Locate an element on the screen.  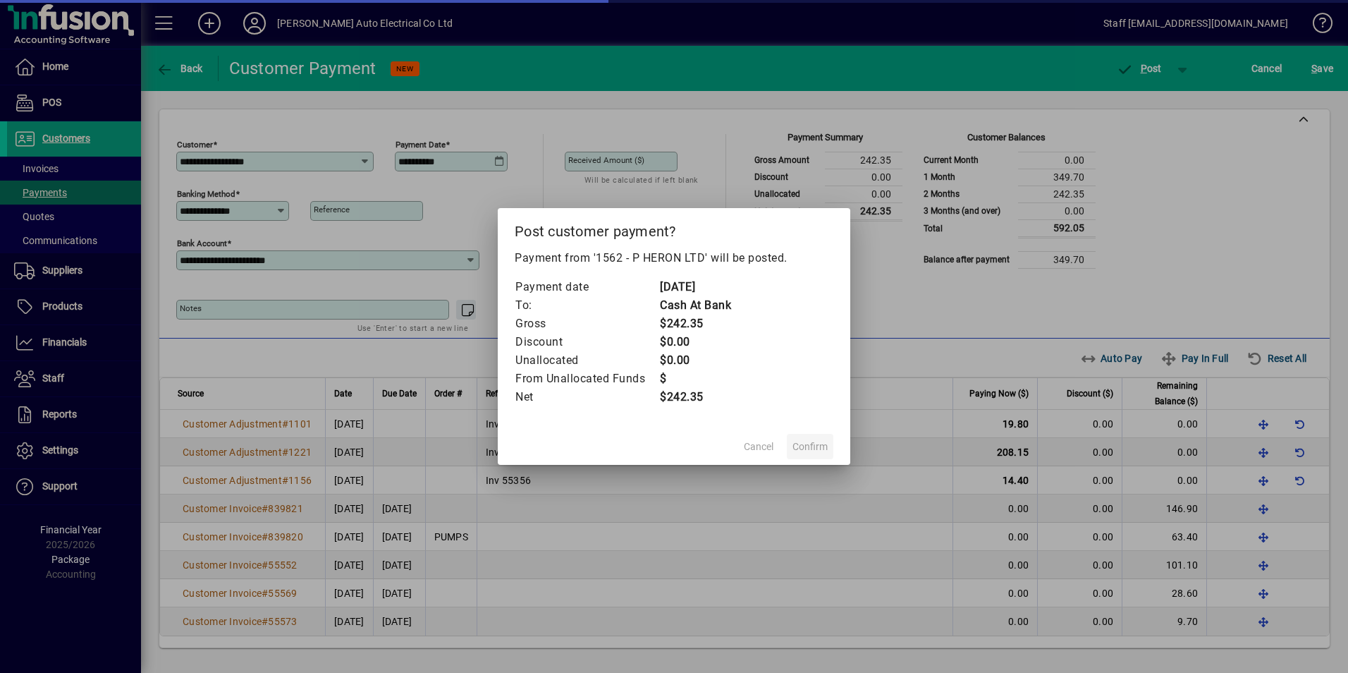
td: Unallocated is located at coordinates (587, 360).